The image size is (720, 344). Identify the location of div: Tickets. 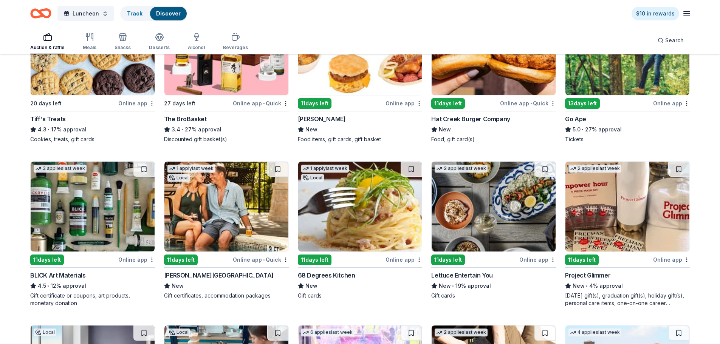
(627, 139).